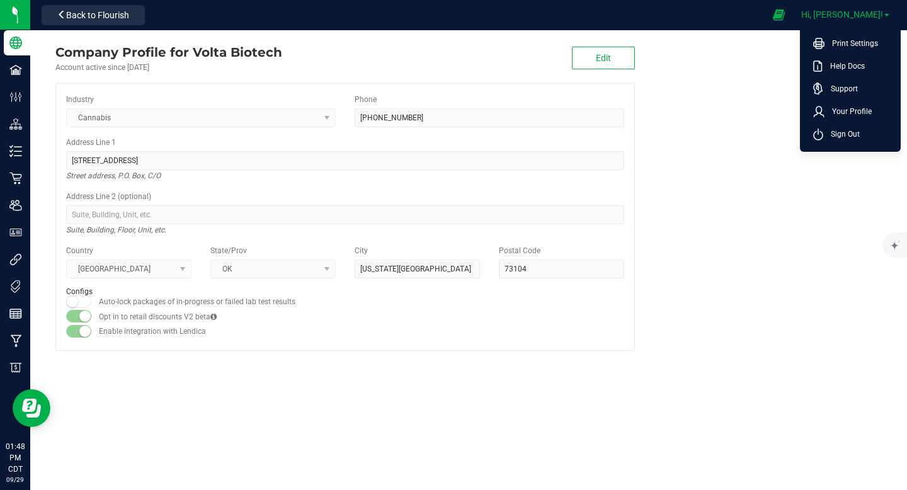 This screenshot has height=490, width=907. What do you see at coordinates (778, 14) in the screenshot?
I see `span: Open Ecommerce Menu` at bounding box center [778, 14].